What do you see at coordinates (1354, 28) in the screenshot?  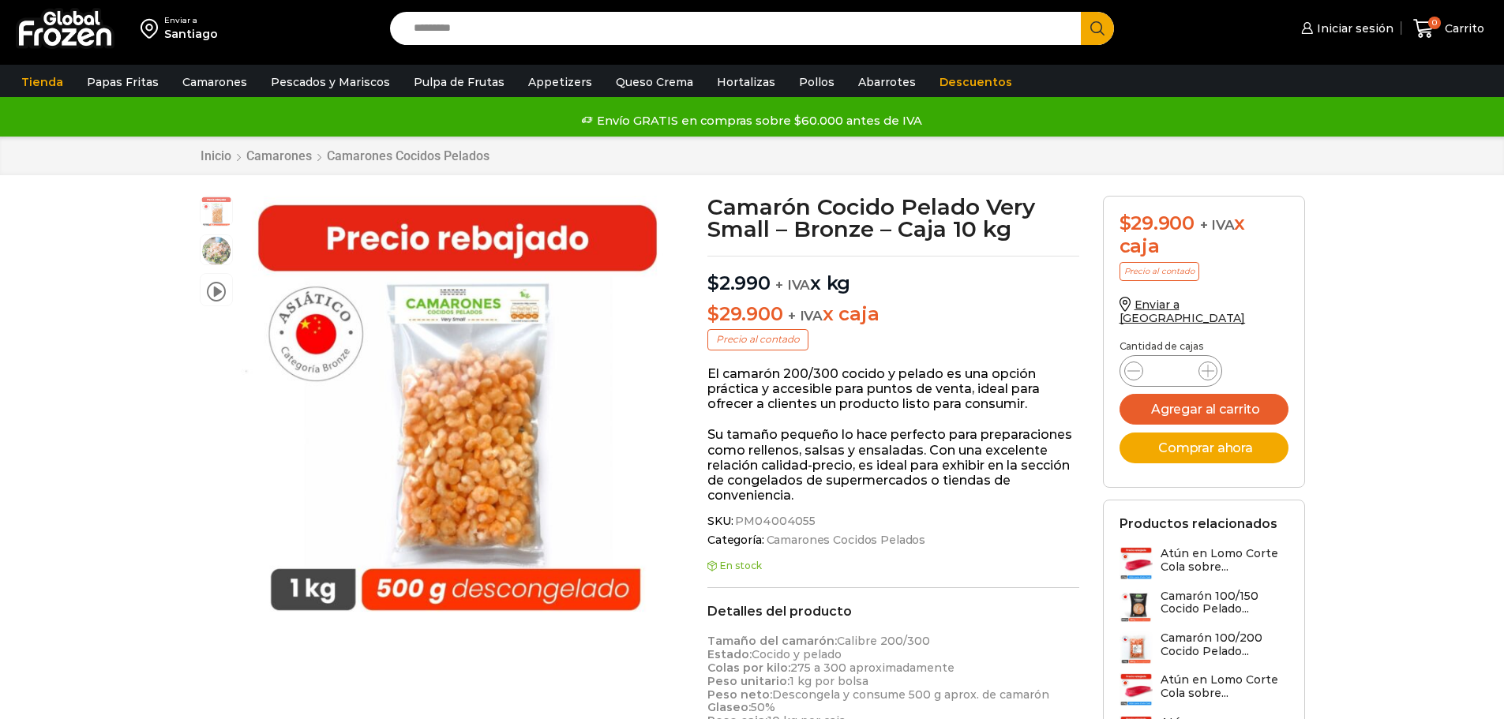 I see `span: Iniciar sesión` at bounding box center [1354, 28].